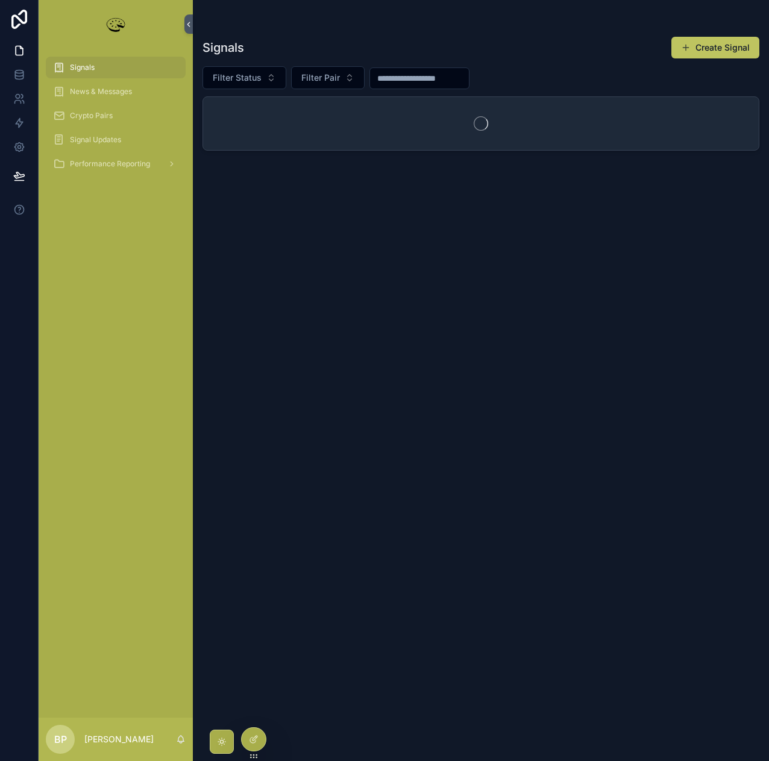  What do you see at coordinates (91, 116) in the screenshot?
I see `span: Crypto Pairs` at bounding box center [91, 116].